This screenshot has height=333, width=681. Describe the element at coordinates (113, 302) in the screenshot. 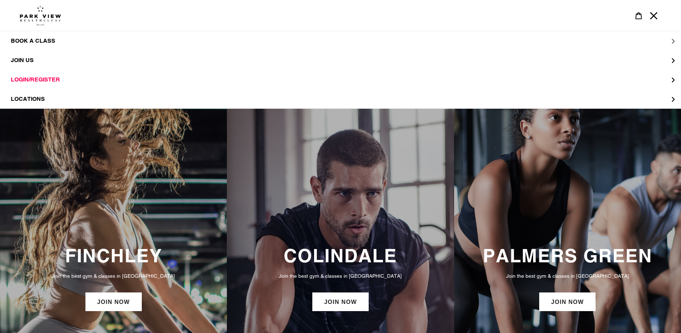

I see `a: JOIN NOW: Finchley Membership` at that location.